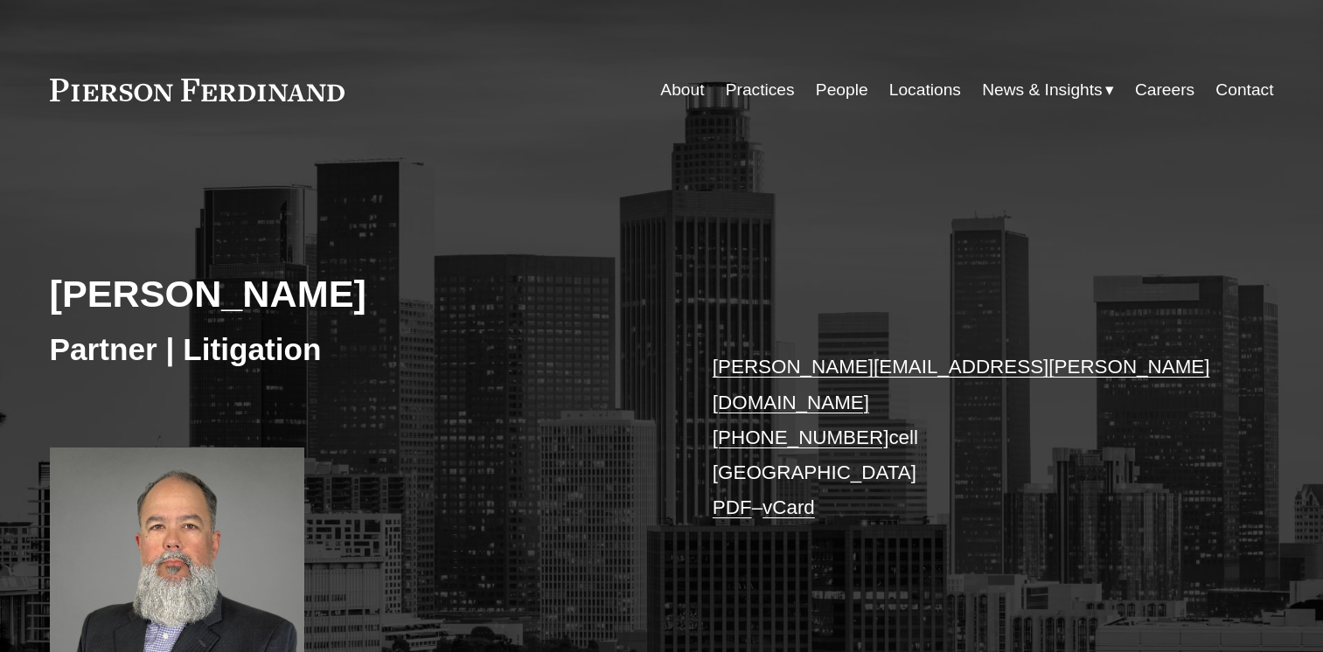 The height and width of the screenshot is (652, 1323). I want to click on a: People, so click(842, 90).